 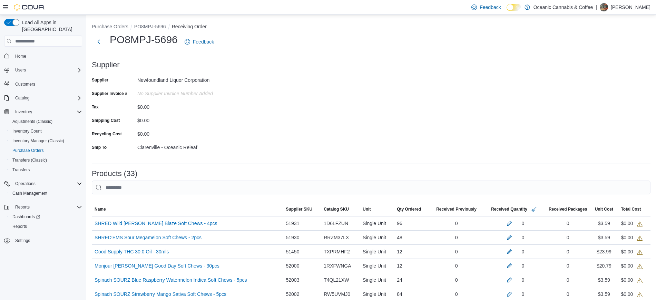 What do you see at coordinates (46, 170) in the screenshot?
I see `span: Transfers` at bounding box center [46, 170].